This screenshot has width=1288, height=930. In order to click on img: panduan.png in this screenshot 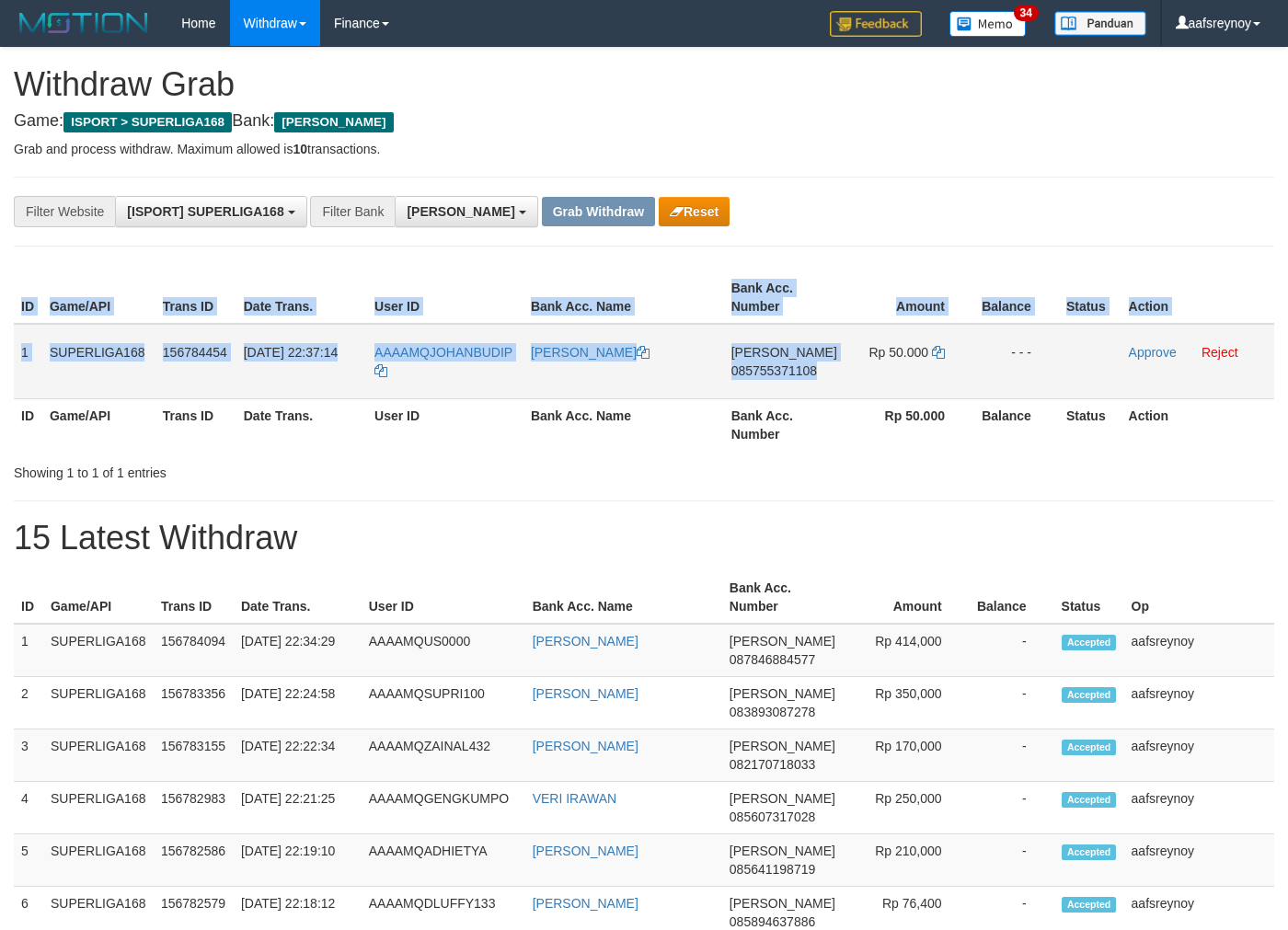, I will do `click(1100, 23)`.